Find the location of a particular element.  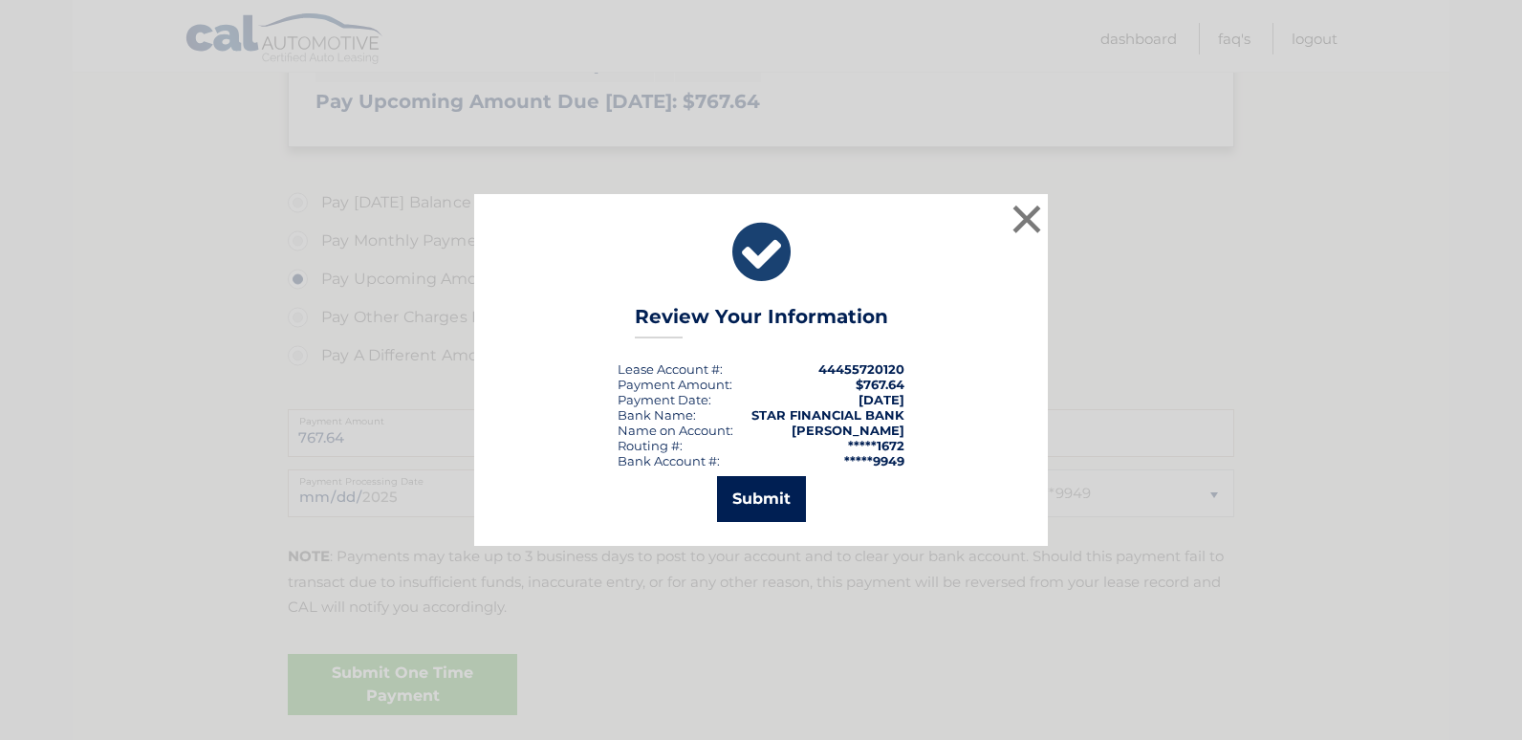

div: Name on Account: is located at coordinates (675, 430).